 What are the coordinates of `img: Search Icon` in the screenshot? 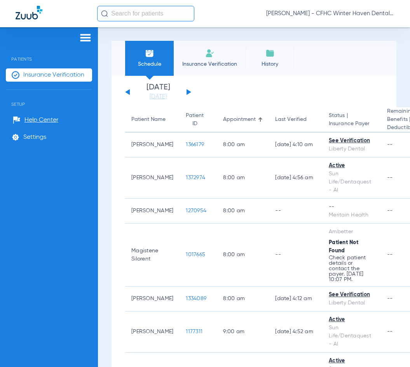 It's located at (105, 14).